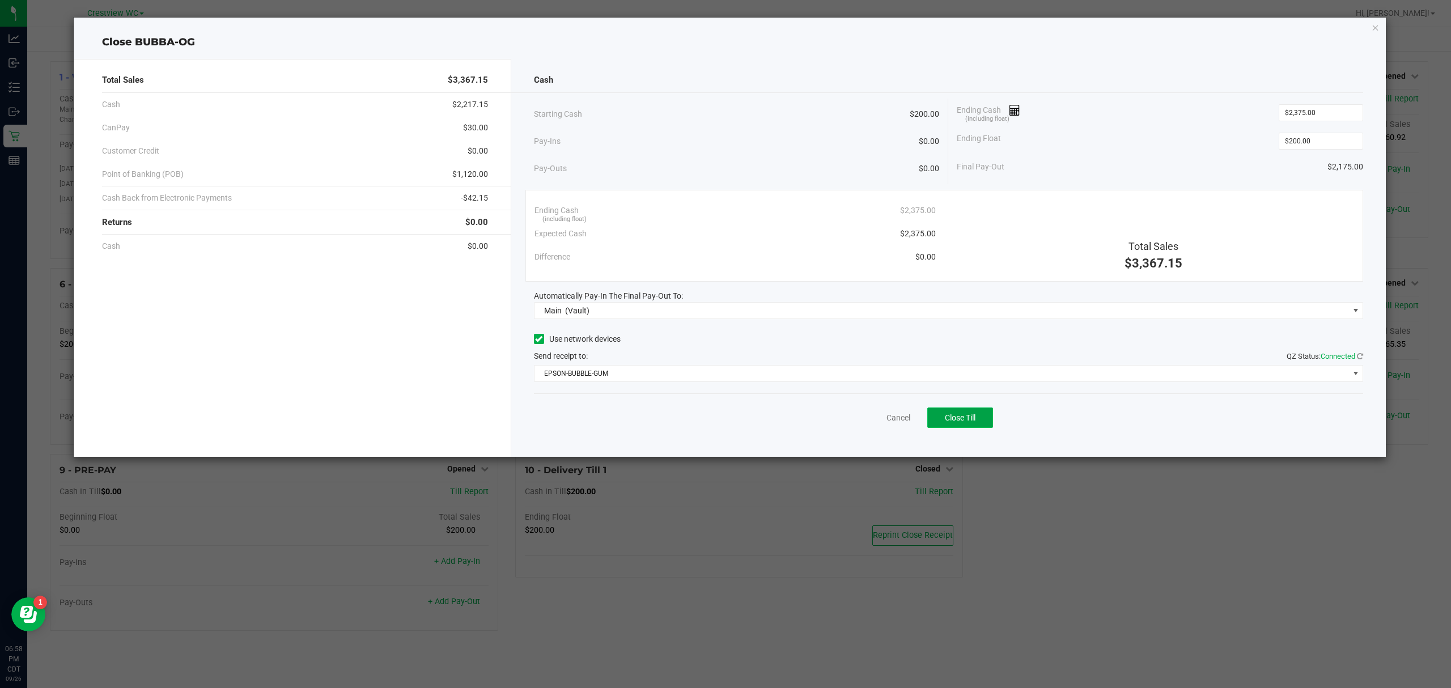 Image resolution: width=1451 pixels, height=688 pixels. What do you see at coordinates (1325, 356) in the screenshot?
I see `span: QZ Status:` at bounding box center [1325, 356].